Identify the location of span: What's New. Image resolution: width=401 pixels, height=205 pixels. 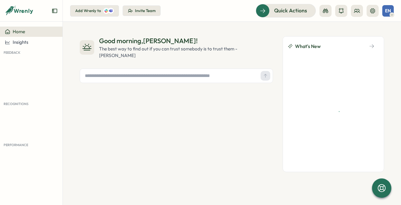
(308, 46).